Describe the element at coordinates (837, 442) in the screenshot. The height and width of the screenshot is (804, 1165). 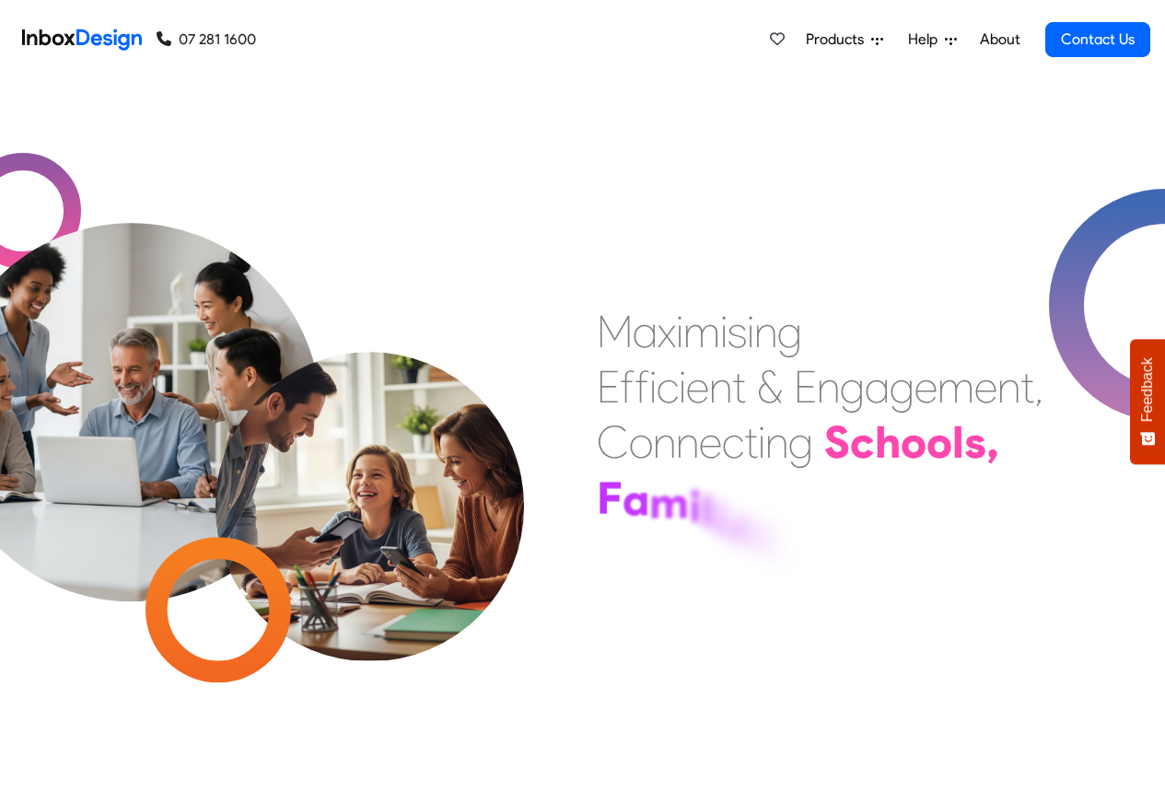
I see `div: S` at that location.